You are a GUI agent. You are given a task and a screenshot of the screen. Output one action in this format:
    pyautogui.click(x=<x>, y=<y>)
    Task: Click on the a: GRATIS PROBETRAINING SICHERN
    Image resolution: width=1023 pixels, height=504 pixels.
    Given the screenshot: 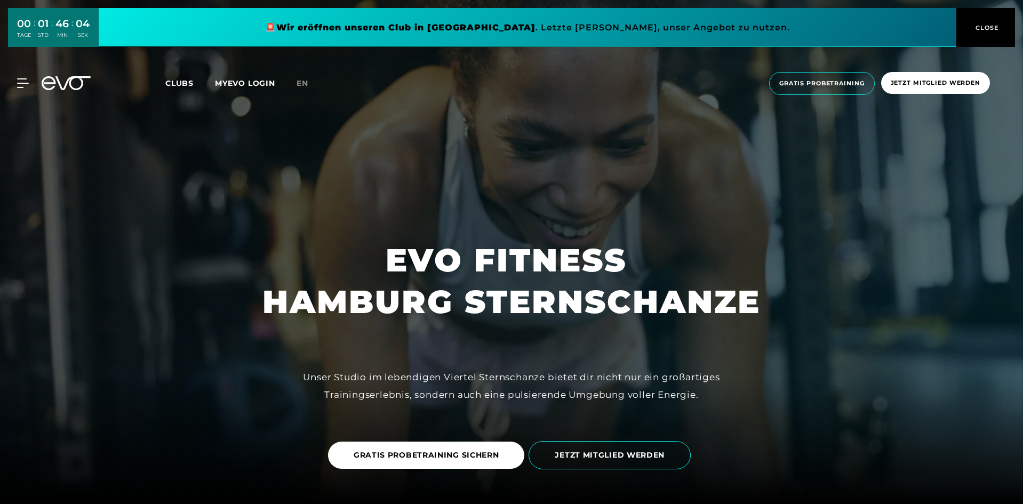 What is the action you would take?
    pyautogui.click(x=428, y=455)
    